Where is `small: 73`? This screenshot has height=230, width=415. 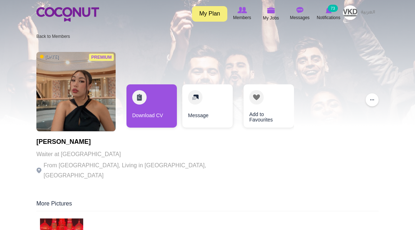 small: 73 is located at coordinates (333, 8).